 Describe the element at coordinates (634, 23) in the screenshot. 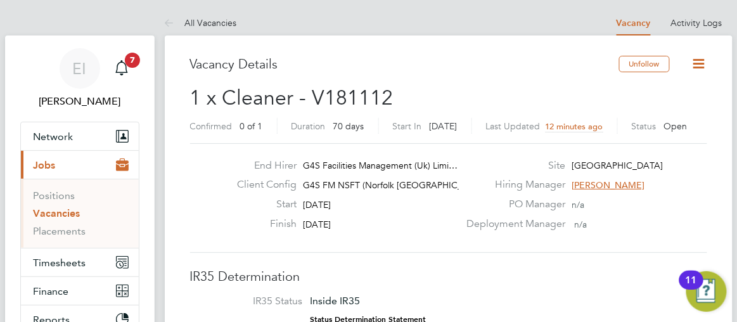

I see `a: Vacancy` at that location.